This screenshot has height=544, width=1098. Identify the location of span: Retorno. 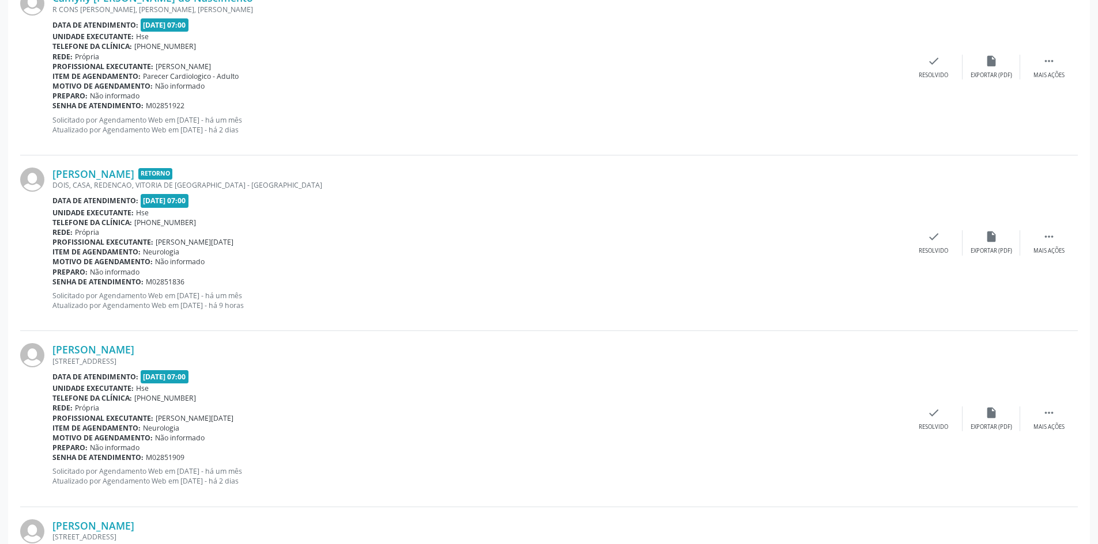
(155, 174).